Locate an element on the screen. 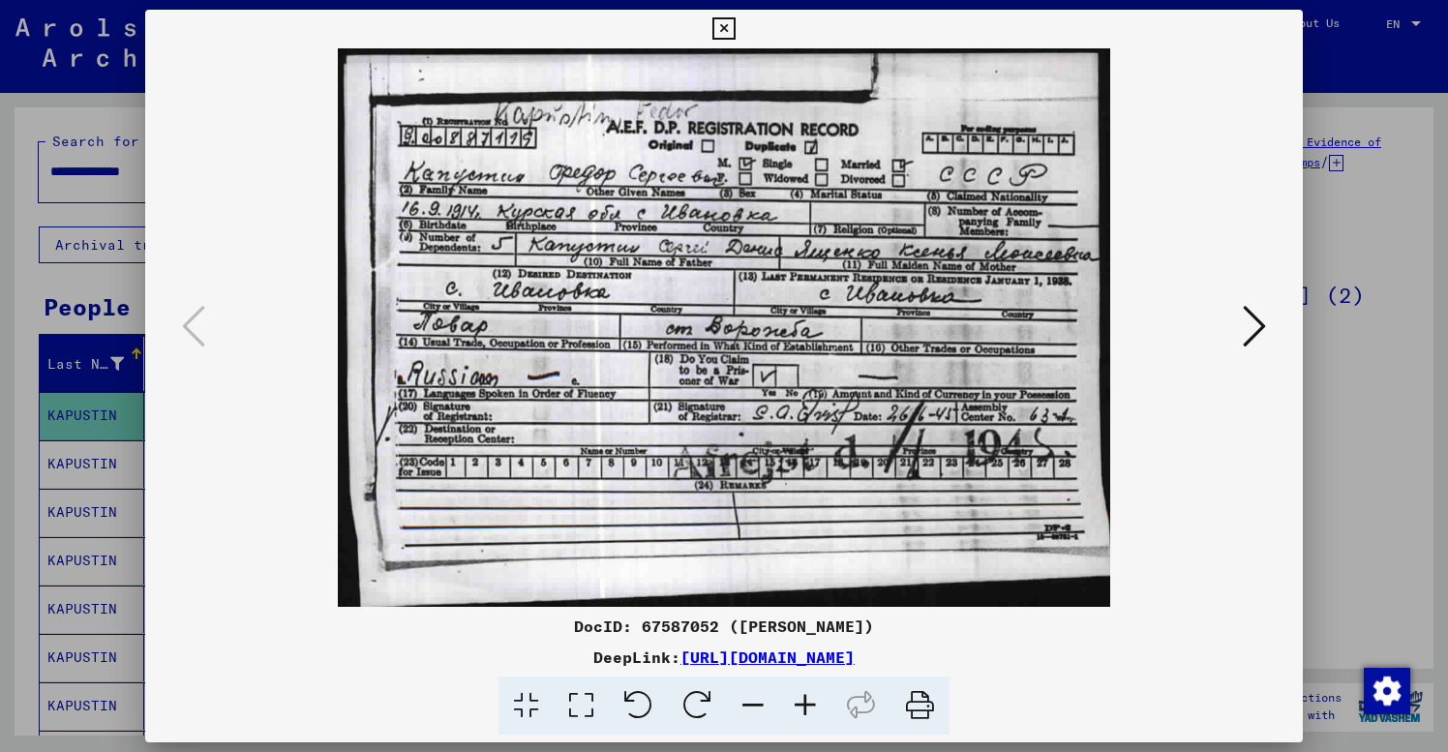 The width and height of the screenshot is (1448, 752). img: Change consent is located at coordinates (1387, 691).